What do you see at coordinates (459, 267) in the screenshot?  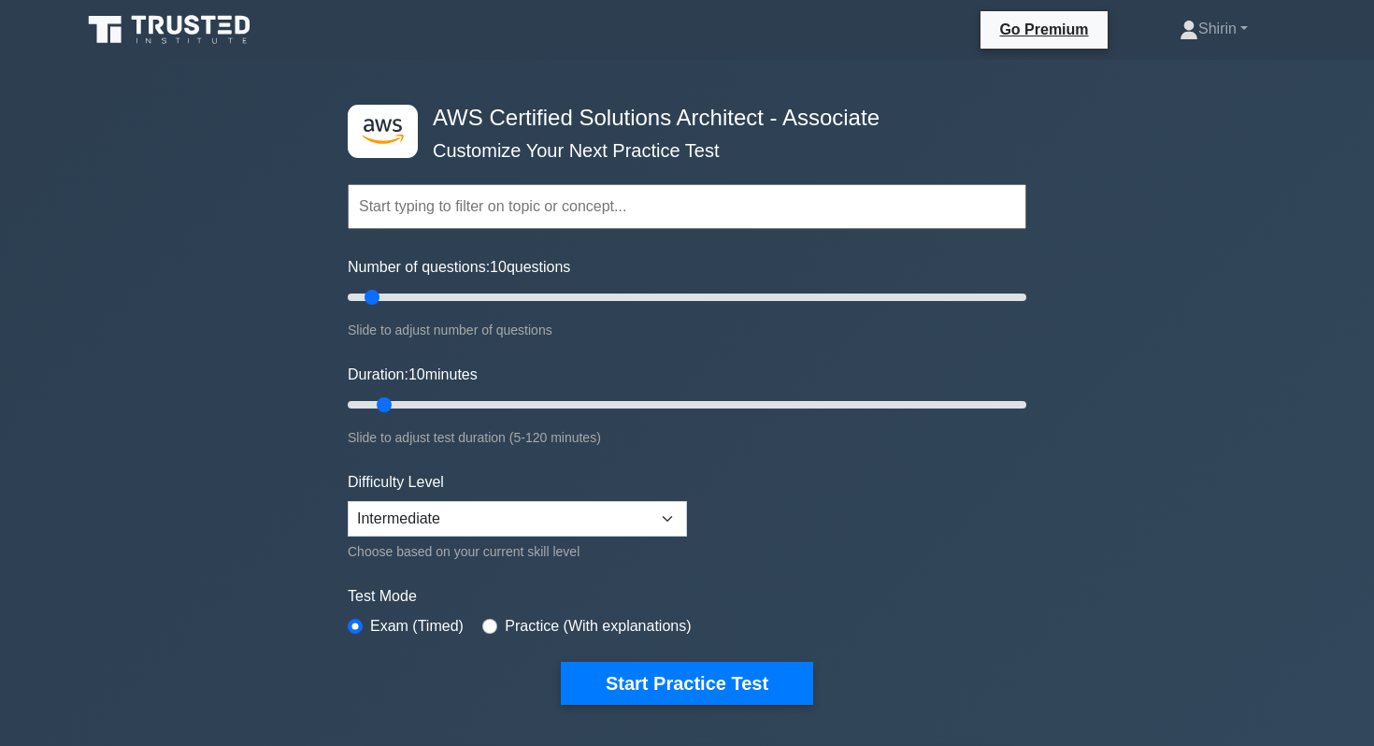 I see `label: Number of questions: questions` at bounding box center [459, 267].